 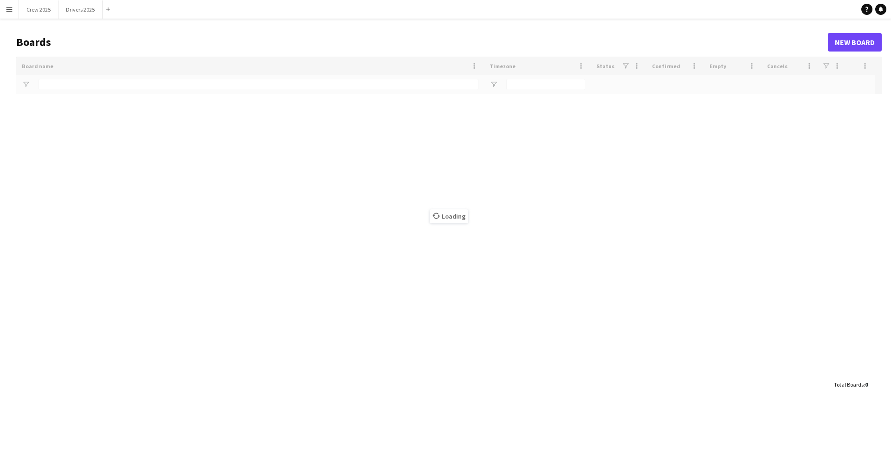 I want to click on span: Total Boards, so click(x=849, y=384).